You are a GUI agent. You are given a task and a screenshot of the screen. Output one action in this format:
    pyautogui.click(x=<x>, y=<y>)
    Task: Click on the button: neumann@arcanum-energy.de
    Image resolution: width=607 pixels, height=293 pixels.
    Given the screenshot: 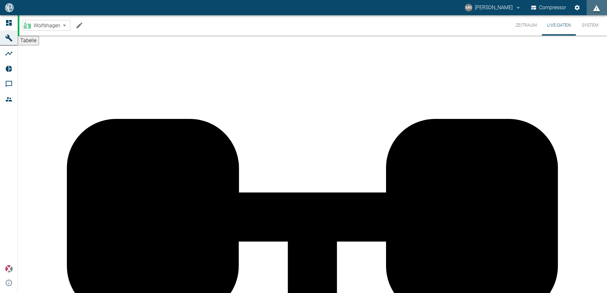 What is the action you would take?
    pyautogui.click(x=492, y=8)
    